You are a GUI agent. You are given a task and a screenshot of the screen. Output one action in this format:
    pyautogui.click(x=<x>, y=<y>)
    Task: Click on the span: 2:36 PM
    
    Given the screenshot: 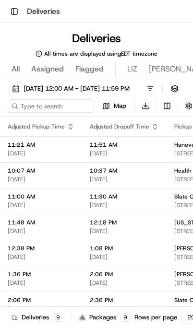 What is the action you would take?
    pyautogui.click(x=124, y=300)
    